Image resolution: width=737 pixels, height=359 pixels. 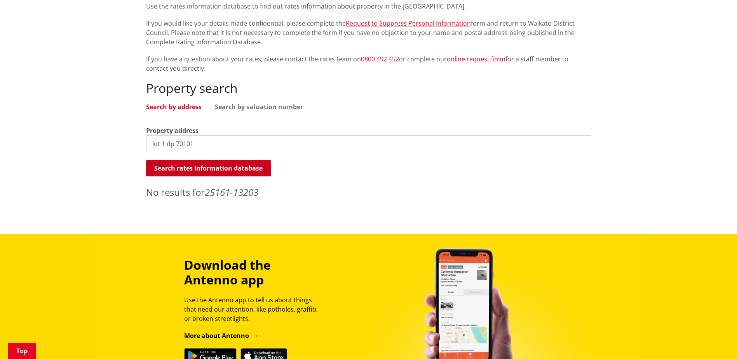 I want to click on a: Top, so click(x=22, y=351).